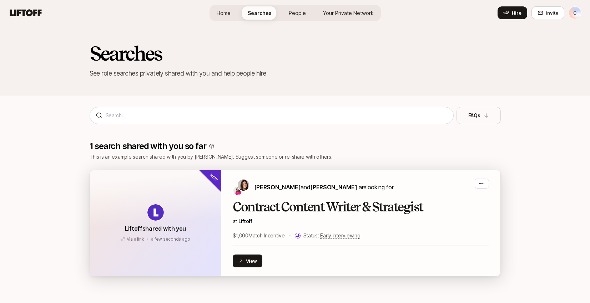 The width and height of the screenshot is (590, 303). Describe the element at coordinates (332, 236) in the screenshot. I see `p: Status:` at that location.